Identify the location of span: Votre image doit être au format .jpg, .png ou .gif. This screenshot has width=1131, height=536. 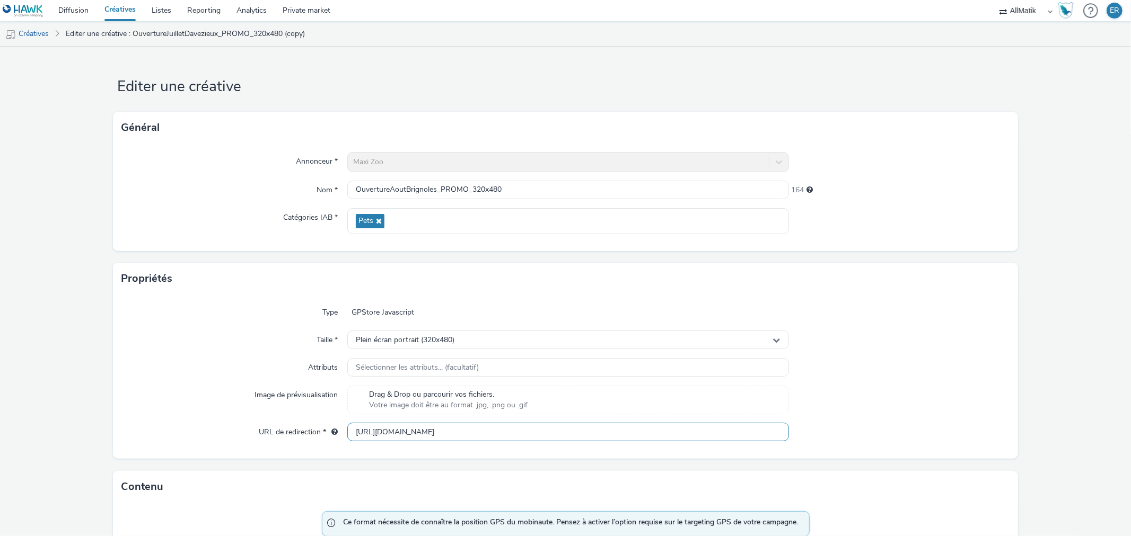
(448, 406).